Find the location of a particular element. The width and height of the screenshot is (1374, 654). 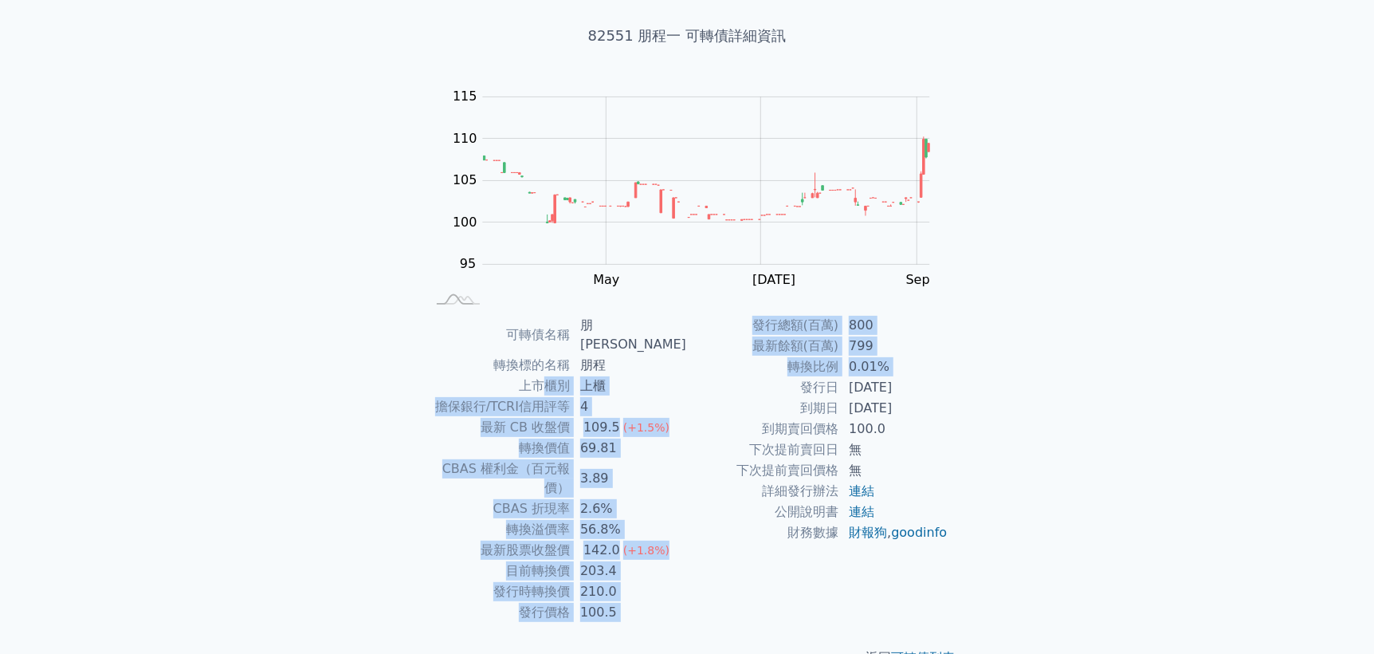

td: 2.6% is located at coordinates (629, 509).